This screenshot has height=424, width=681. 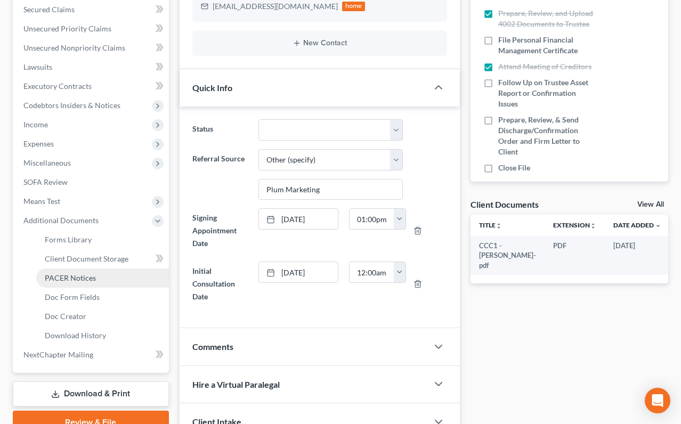 I want to click on span: Codebtors Insiders & Notices, so click(x=72, y=105).